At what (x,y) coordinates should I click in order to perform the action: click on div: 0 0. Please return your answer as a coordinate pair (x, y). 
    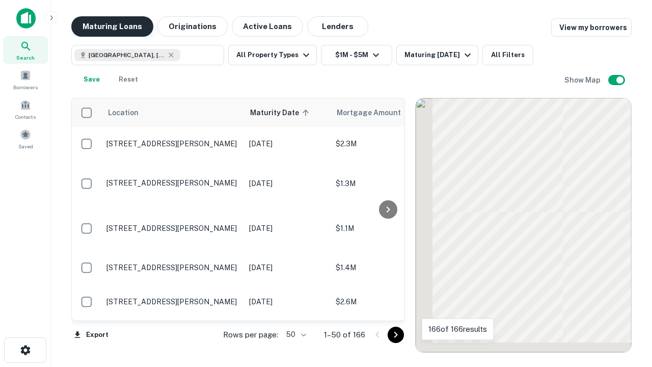
    Looking at the image, I should click on (523, 225).